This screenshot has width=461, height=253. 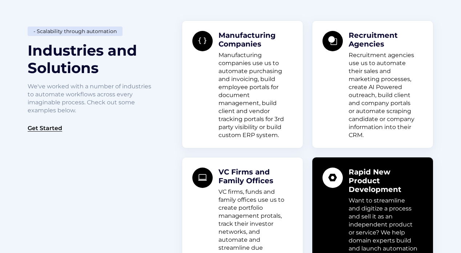 I want to click on h5: VC Firms and Family Offices, so click(x=253, y=176).